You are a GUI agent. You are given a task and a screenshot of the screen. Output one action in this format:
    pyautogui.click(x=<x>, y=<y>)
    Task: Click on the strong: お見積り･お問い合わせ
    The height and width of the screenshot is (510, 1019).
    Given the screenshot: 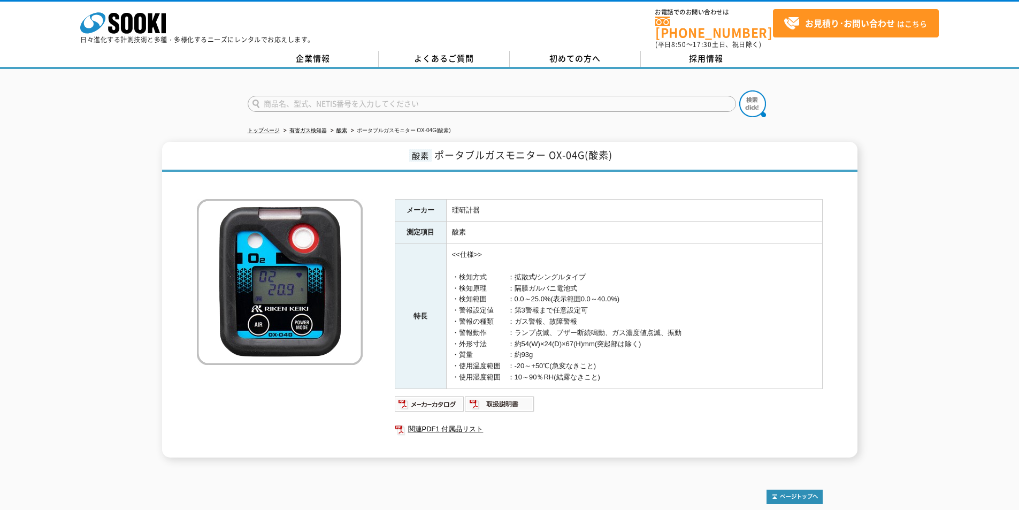 What is the action you would take?
    pyautogui.click(x=850, y=23)
    